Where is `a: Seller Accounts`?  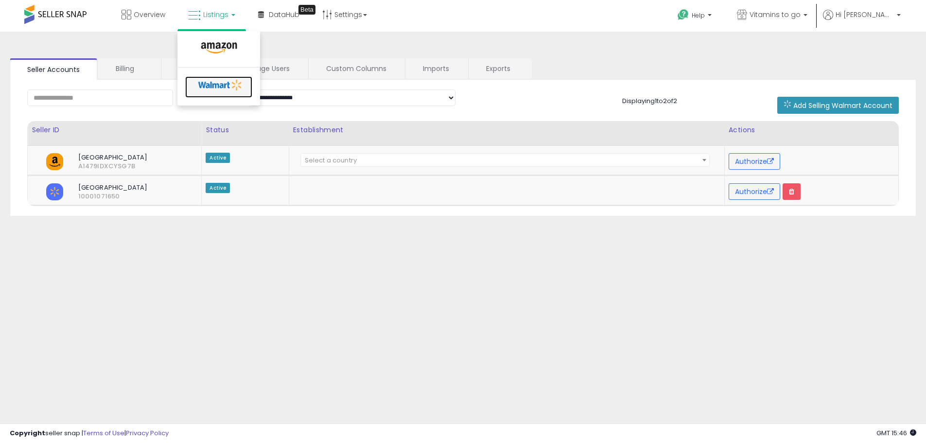
a: Seller Accounts is located at coordinates (53, 69).